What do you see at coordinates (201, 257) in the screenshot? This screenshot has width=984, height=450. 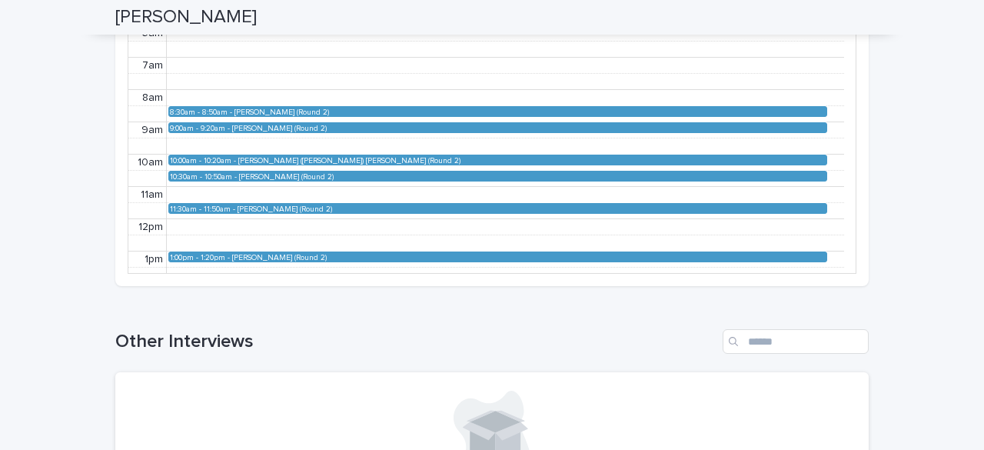 I see `div: 1:00pm - 1:20pm` at bounding box center [201, 257].